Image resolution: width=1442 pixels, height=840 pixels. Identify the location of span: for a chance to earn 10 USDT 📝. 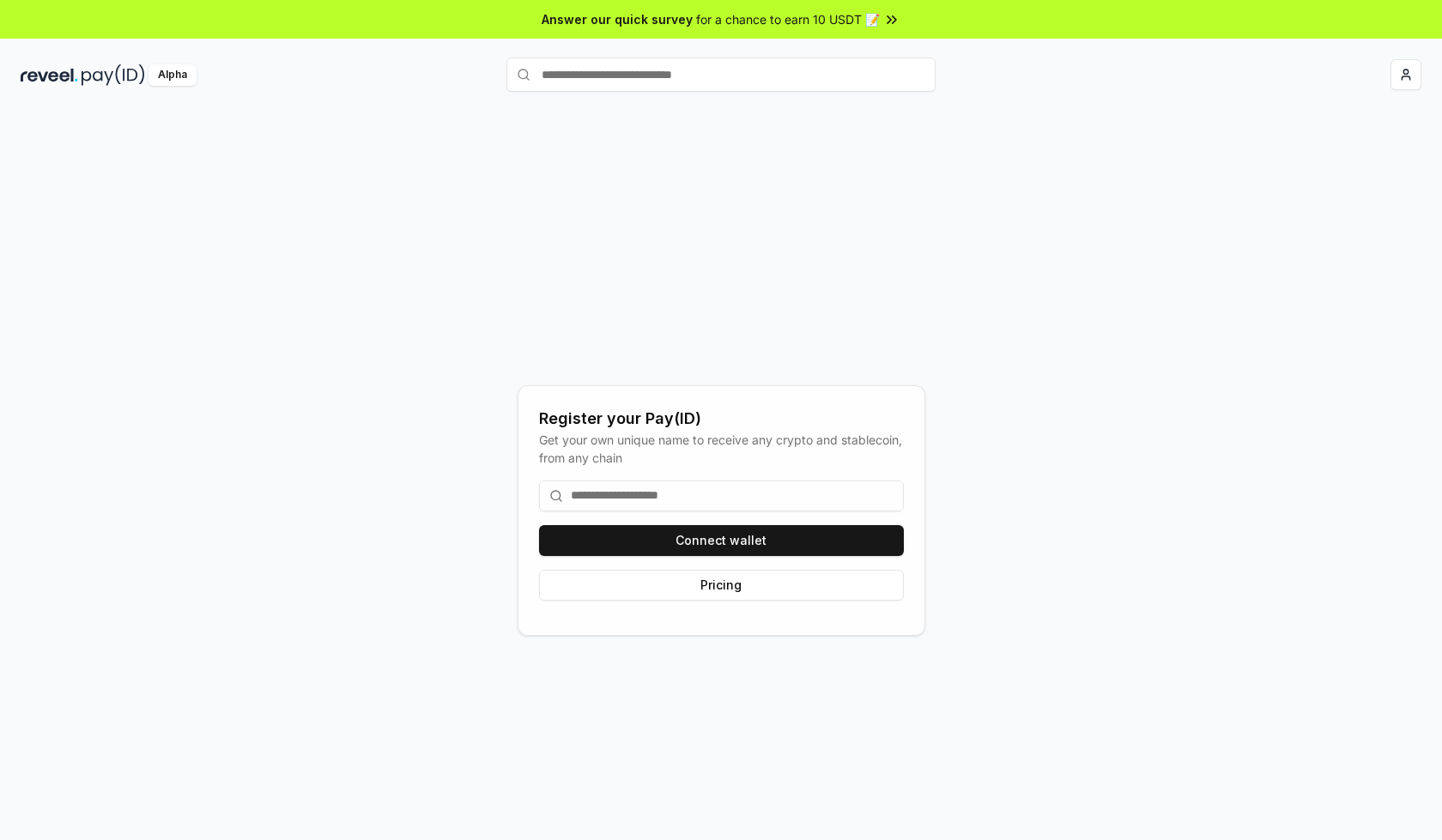
(789, 18).